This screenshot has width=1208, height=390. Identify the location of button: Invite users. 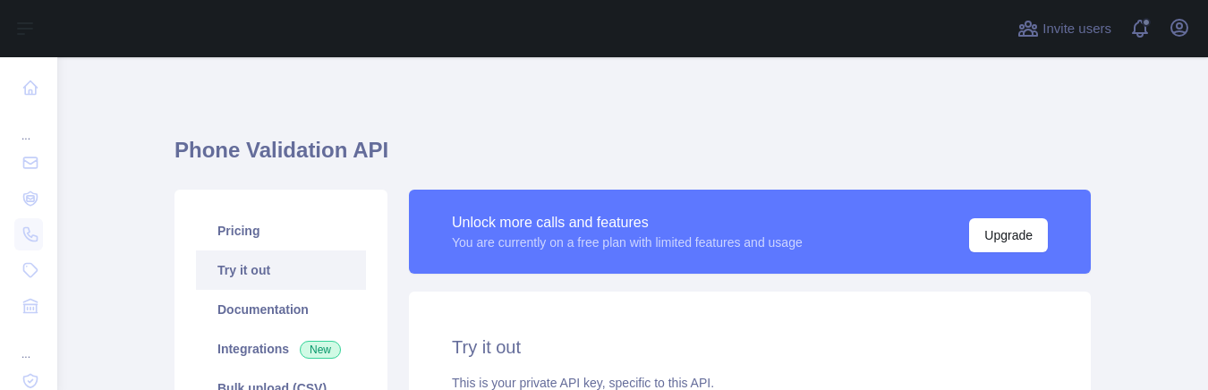
(1064, 29).